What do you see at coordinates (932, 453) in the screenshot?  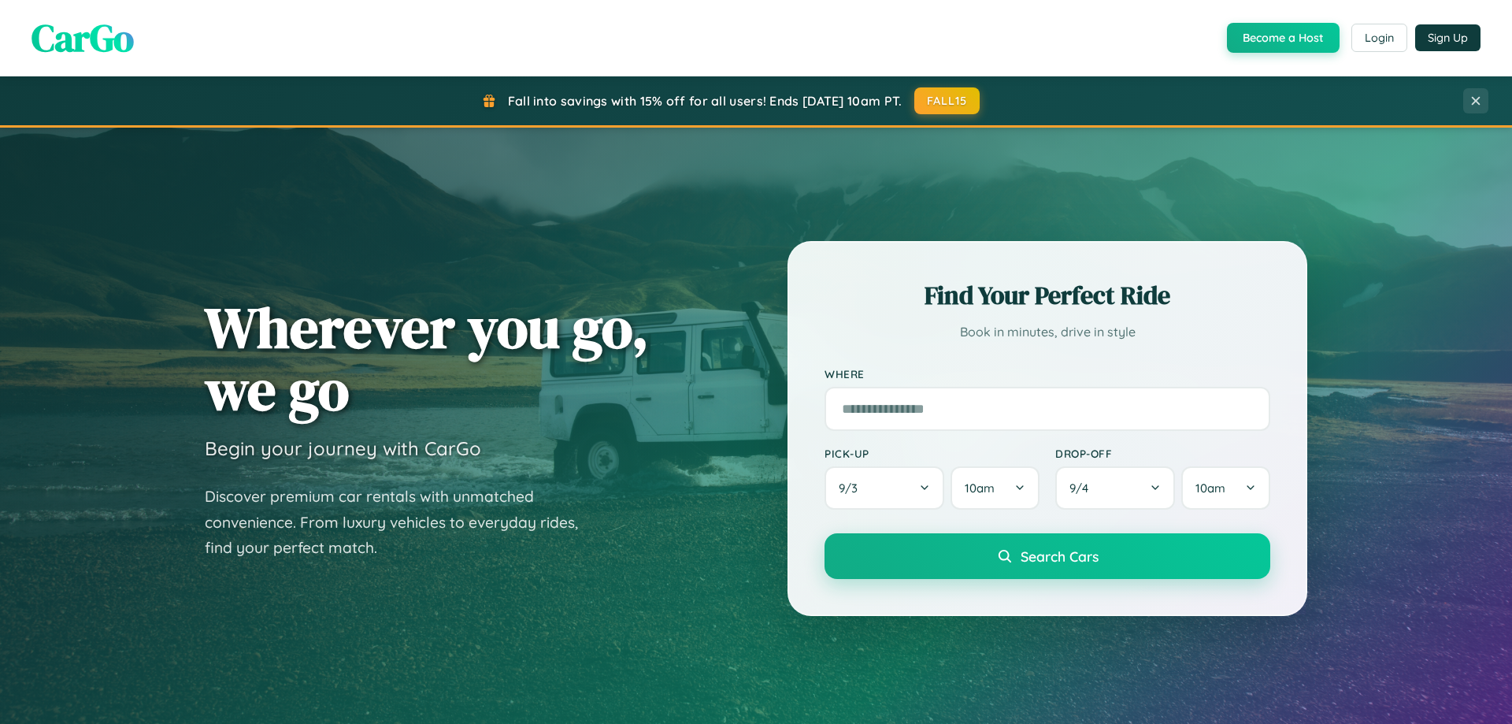 I see `label: Pick-up` at bounding box center [932, 453].